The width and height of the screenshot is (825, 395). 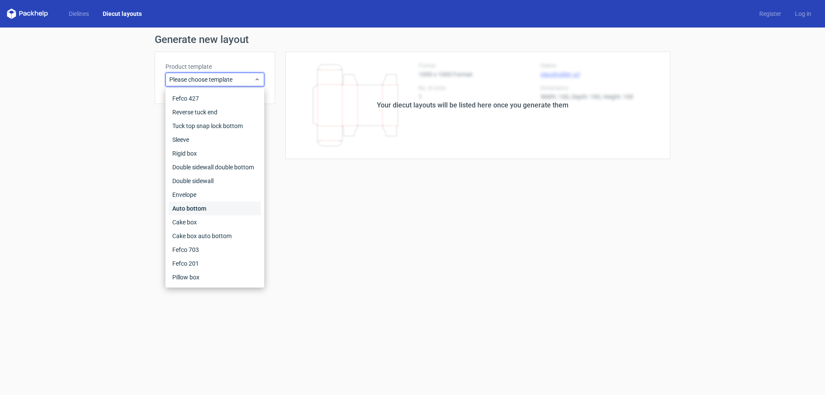 I want to click on div: Fefco 427, so click(x=215, y=98).